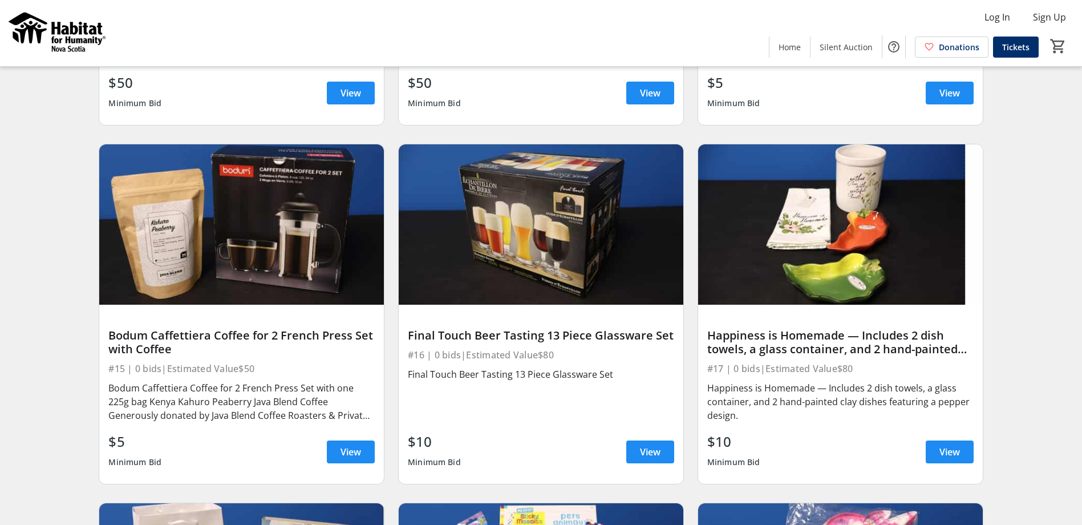  What do you see at coordinates (1016, 47) in the screenshot?
I see `span: Tickets` at bounding box center [1016, 47].